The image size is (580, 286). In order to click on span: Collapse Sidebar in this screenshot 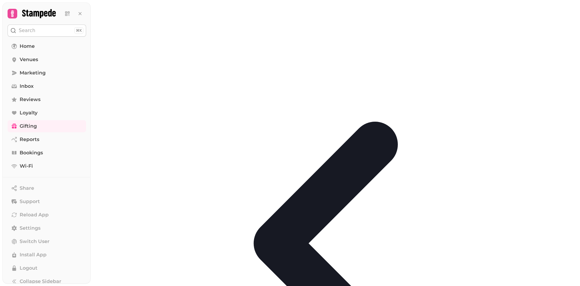, I will do `click(41, 281)`.